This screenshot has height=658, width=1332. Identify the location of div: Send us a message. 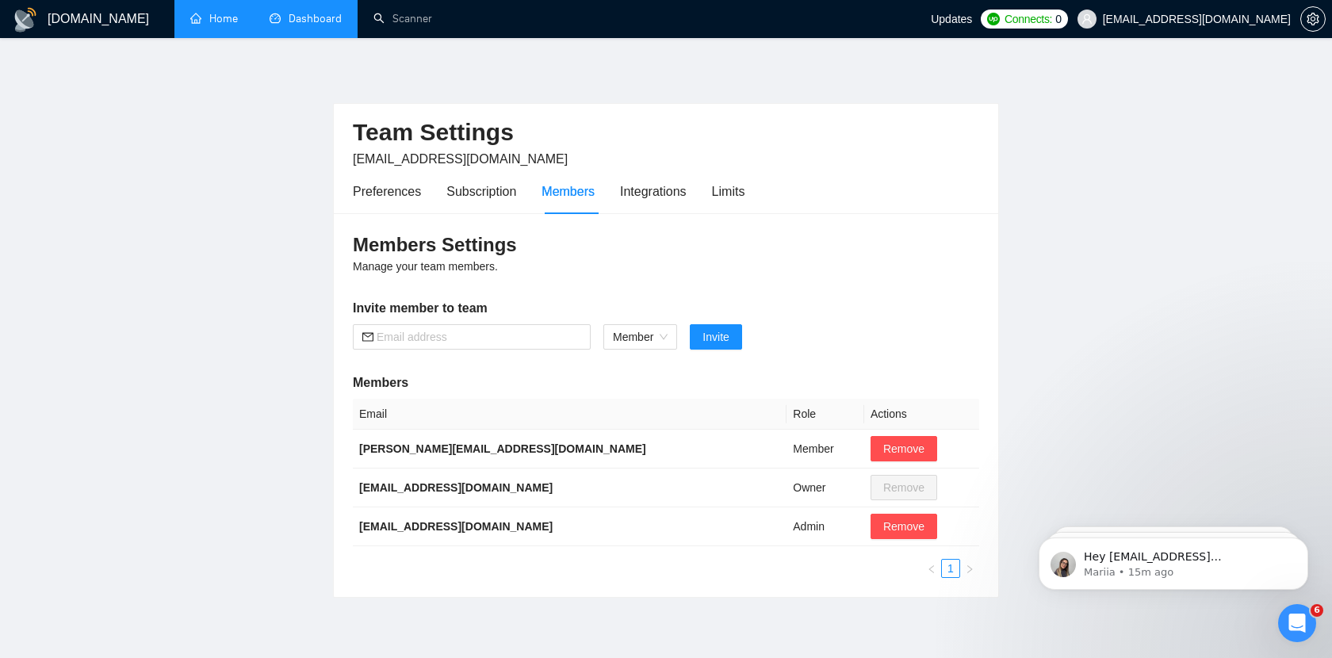
(148, 262).